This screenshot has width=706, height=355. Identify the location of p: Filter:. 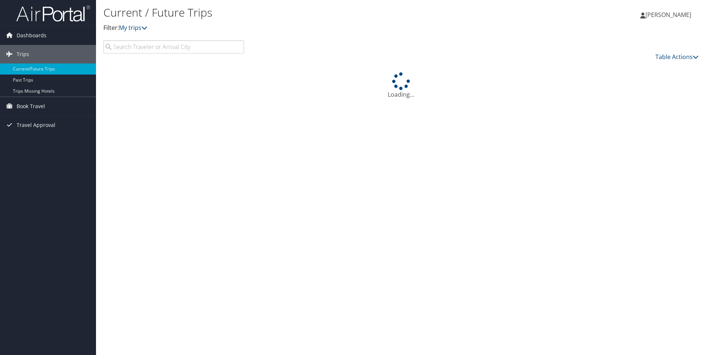
(301, 28).